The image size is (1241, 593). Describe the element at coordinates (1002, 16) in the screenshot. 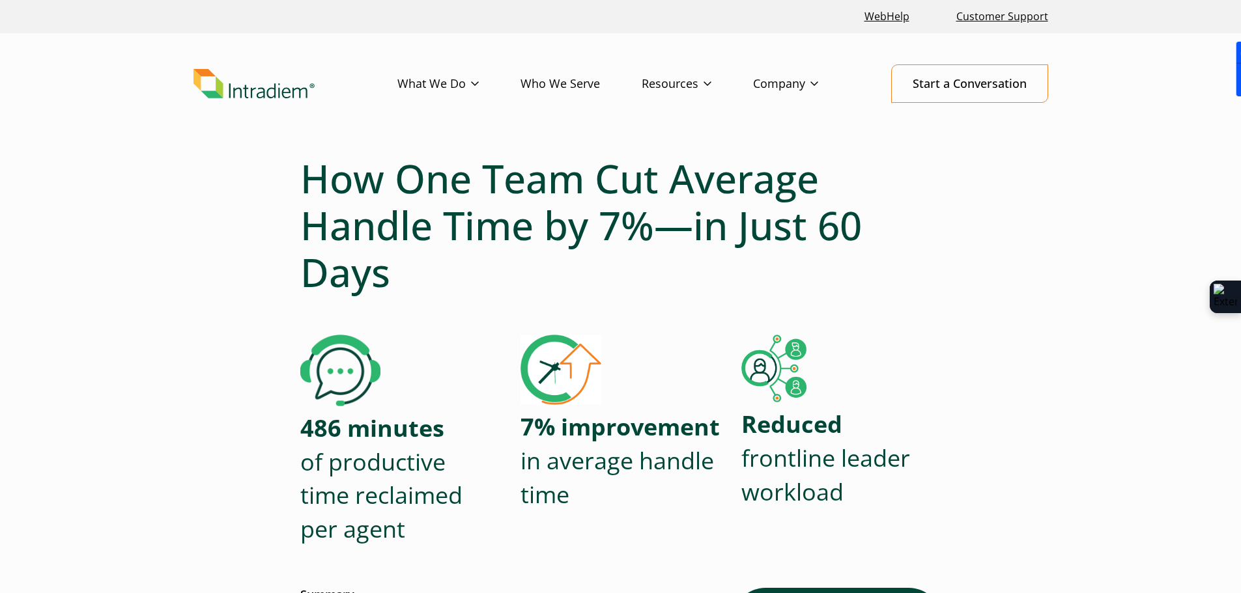

I see `a: Customer Support` at that location.